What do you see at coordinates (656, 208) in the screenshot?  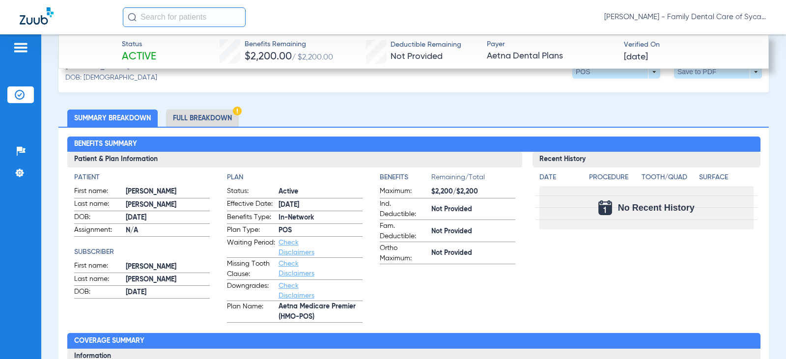 I see `span: No Recent History` at bounding box center [656, 208].